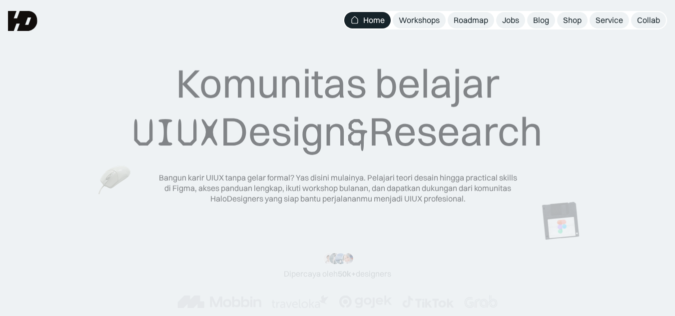 Image resolution: width=675 pixels, height=316 pixels. What do you see at coordinates (648, 20) in the screenshot?
I see `a: Collab` at bounding box center [648, 20].